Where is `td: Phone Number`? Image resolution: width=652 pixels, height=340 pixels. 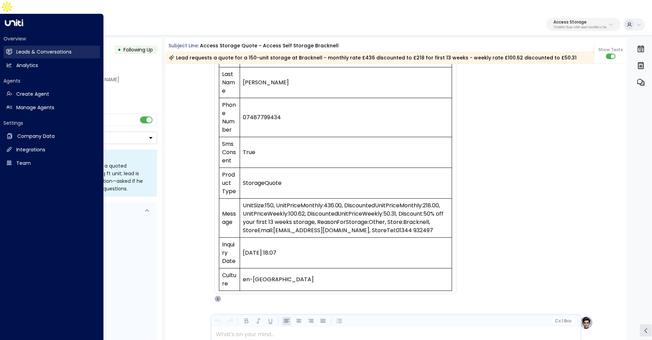
td: Phone Number is located at coordinates (229, 118).